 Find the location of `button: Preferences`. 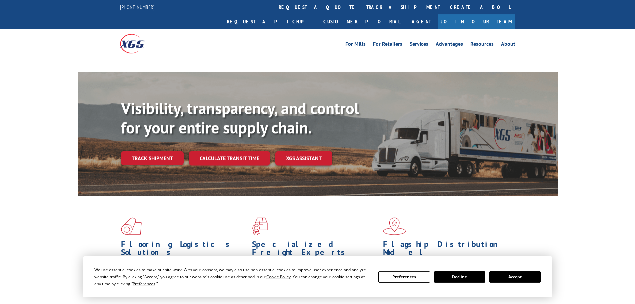

button: Preferences is located at coordinates (404, 277).